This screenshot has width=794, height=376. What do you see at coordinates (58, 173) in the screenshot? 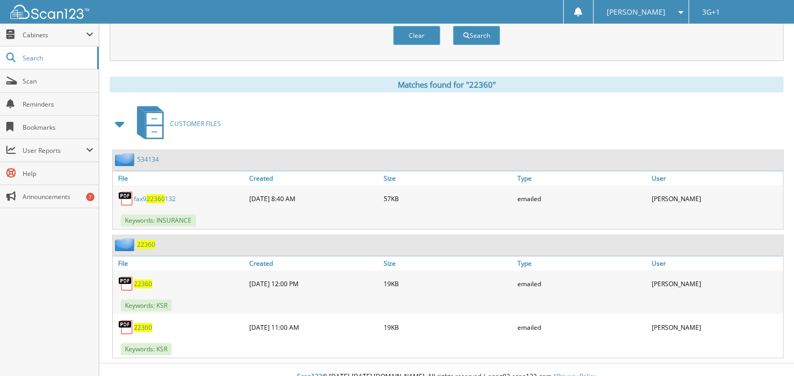
I see `span: Help` at bounding box center [58, 173].